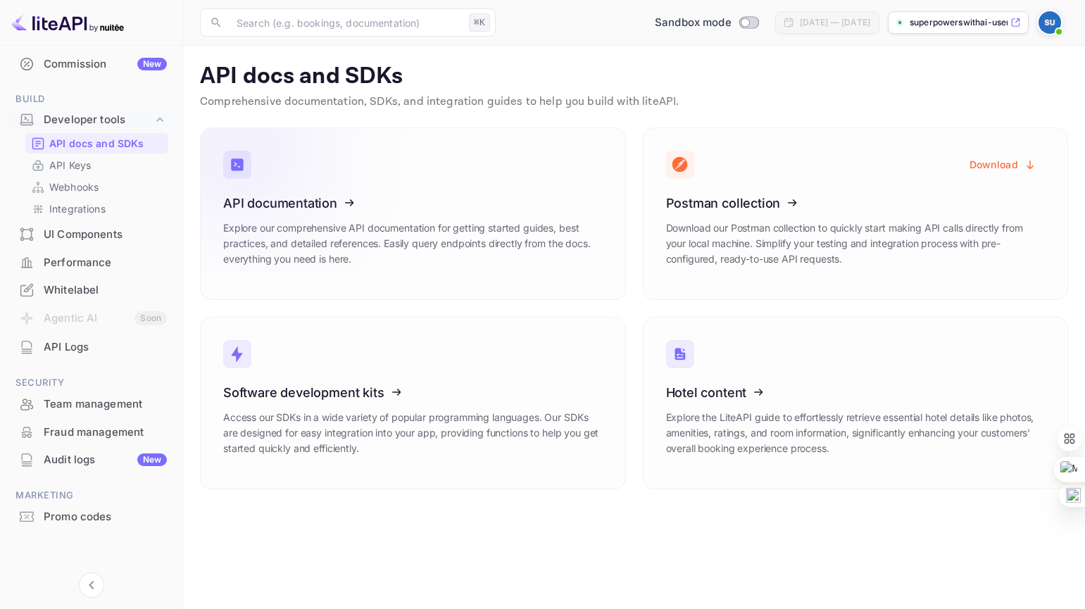 This screenshot has height=609, width=1085. What do you see at coordinates (77, 208) in the screenshot?
I see `p: Integrations` at bounding box center [77, 208].